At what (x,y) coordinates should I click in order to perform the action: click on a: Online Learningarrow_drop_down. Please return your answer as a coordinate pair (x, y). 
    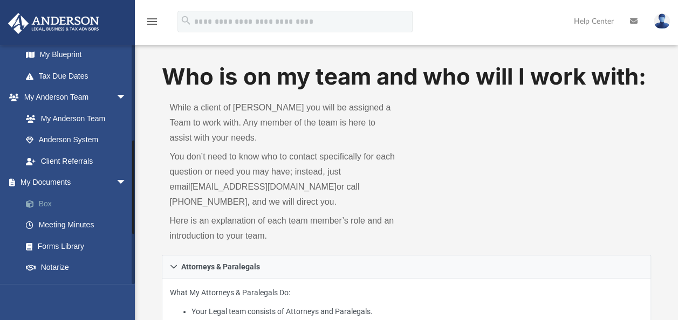
    Looking at the image, I should click on (72, 289).